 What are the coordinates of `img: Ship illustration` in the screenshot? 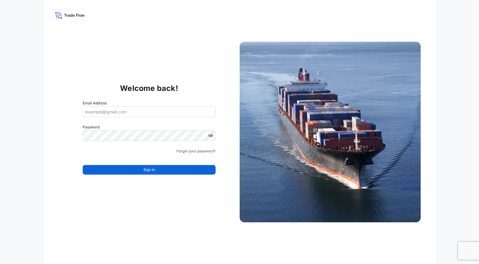 It's located at (330, 132).